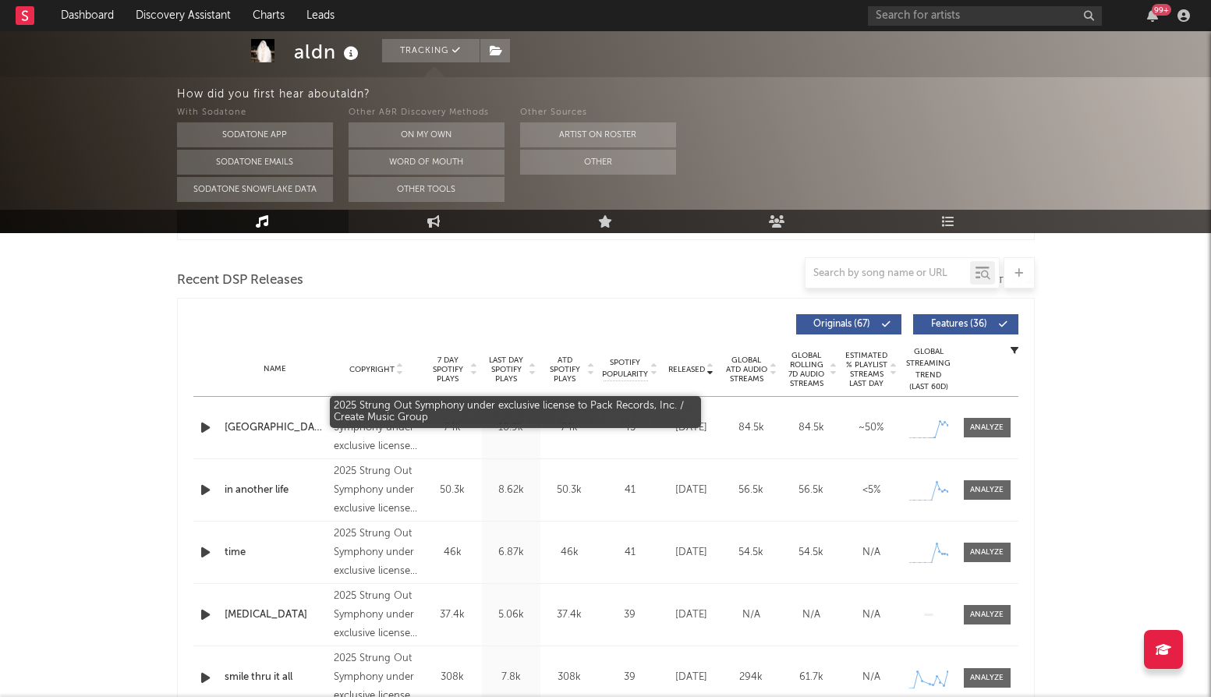  I want to click on button: Other, so click(598, 162).